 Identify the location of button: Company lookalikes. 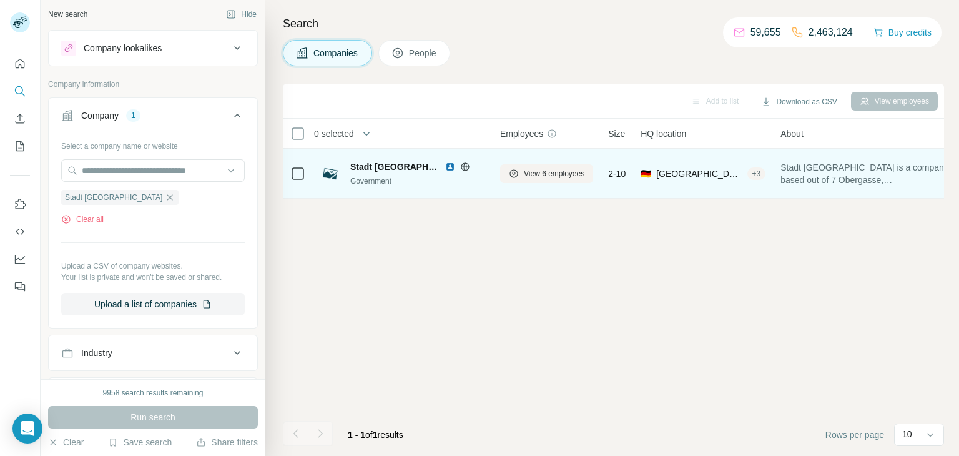
(153, 48).